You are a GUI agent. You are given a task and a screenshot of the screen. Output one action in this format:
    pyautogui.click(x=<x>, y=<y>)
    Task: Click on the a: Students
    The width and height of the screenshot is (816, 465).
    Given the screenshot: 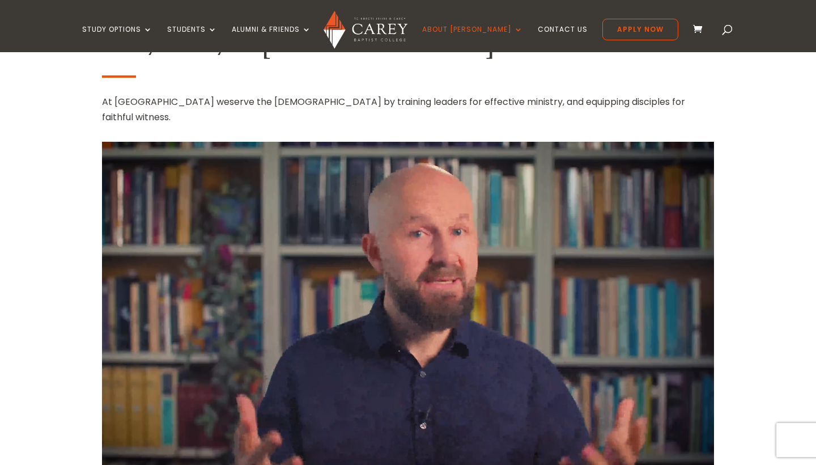 What is the action you would take?
    pyautogui.click(x=192, y=39)
    